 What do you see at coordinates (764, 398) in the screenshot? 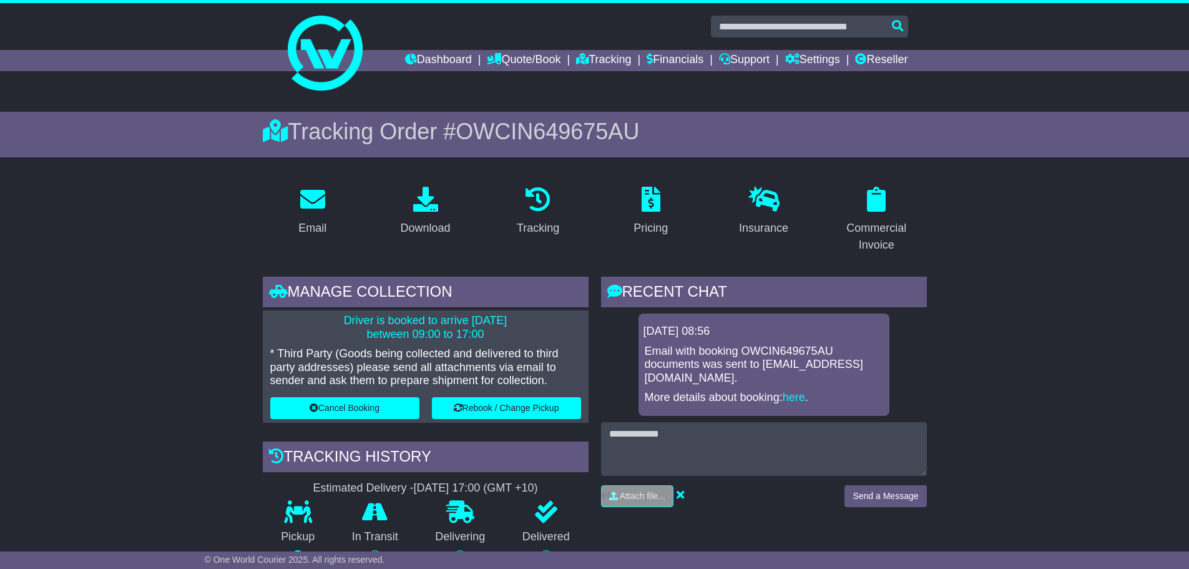
I see `p: More details about booking: .` at bounding box center [764, 398].